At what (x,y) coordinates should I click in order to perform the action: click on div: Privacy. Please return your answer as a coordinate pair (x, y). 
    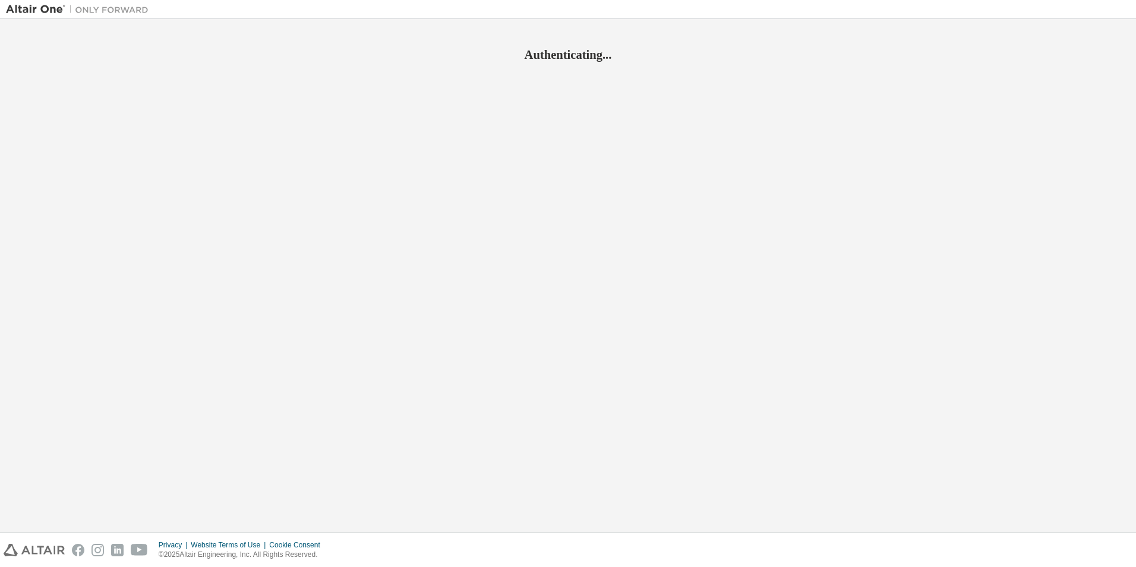
    Looking at the image, I should click on (175, 545).